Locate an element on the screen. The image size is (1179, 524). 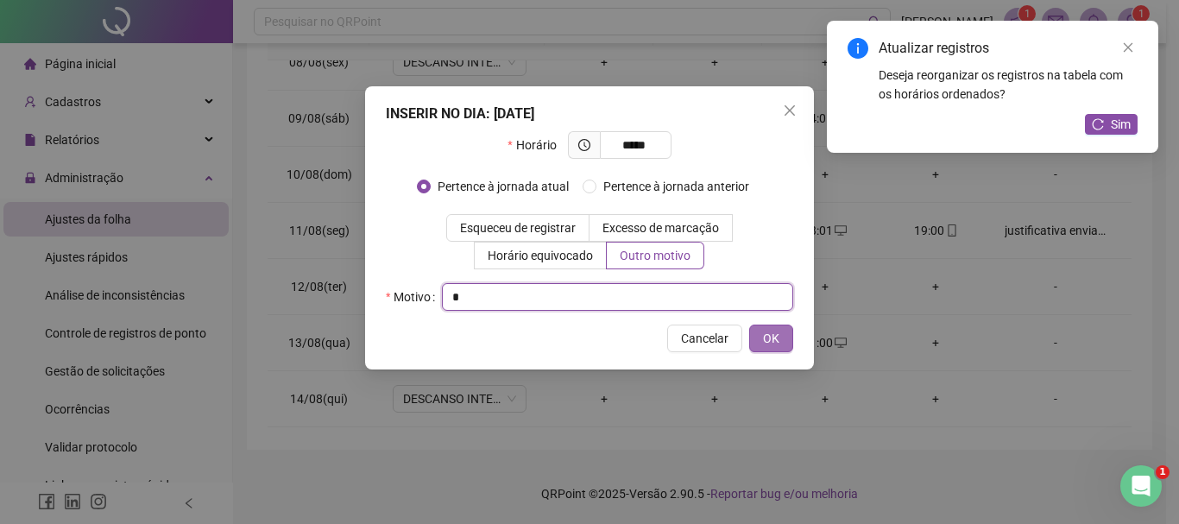
span: info-circle is located at coordinates (858, 48).